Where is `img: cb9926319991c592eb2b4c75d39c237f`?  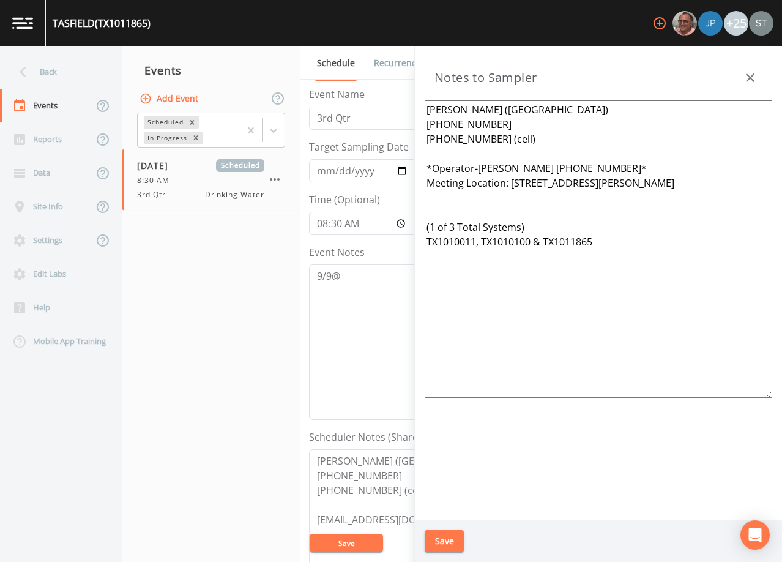
img: cb9926319991c592eb2b4c75d39c237f is located at coordinates (761, 23).